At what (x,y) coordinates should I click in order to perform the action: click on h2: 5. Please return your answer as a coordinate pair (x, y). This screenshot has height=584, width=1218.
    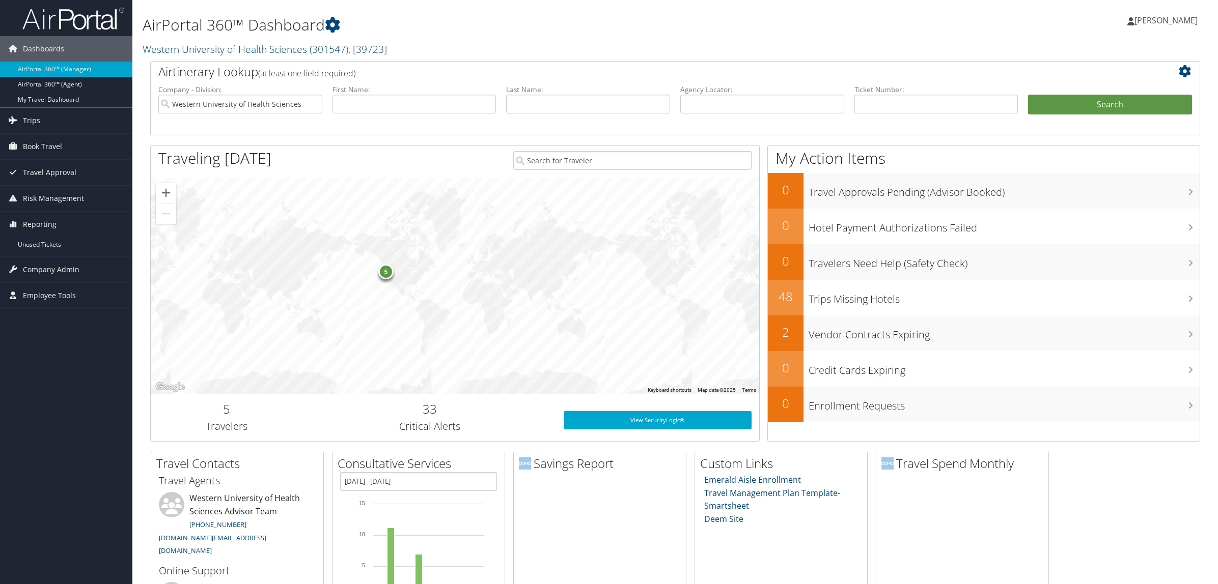
    Looking at the image, I should click on (227, 409).